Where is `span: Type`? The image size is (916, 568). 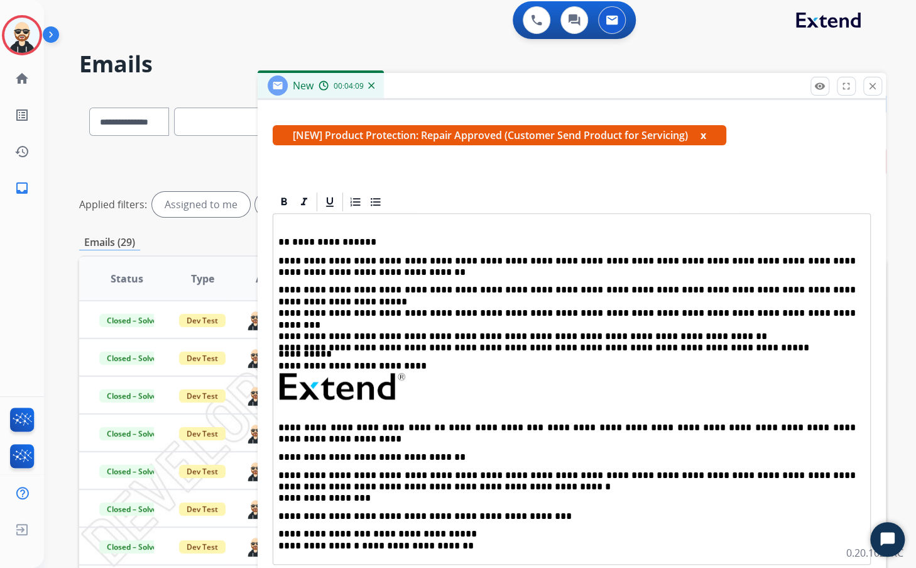
span: Type is located at coordinates (202, 278).